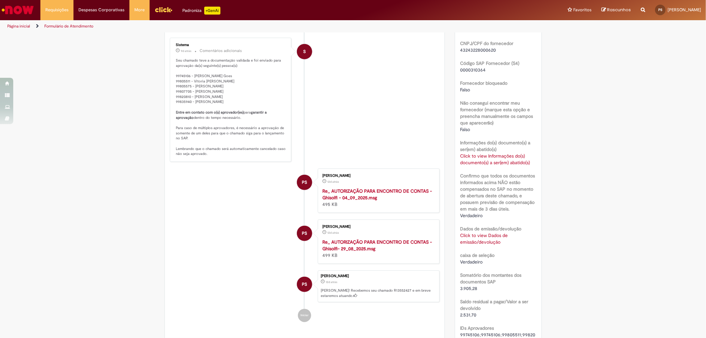 The height and width of the screenshot is (338, 706). Describe the element at coordinates (473, 70) in the screenshot. I see `span: 0000310364` at that location.